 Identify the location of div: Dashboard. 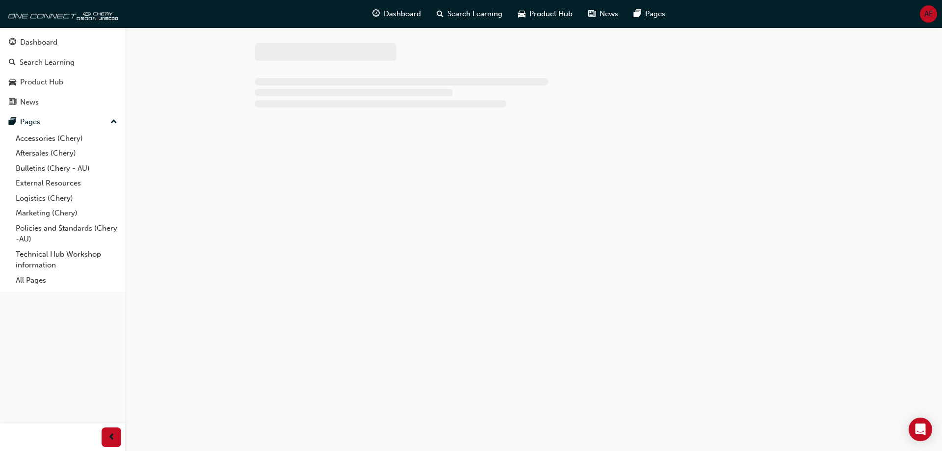
(39, 42).